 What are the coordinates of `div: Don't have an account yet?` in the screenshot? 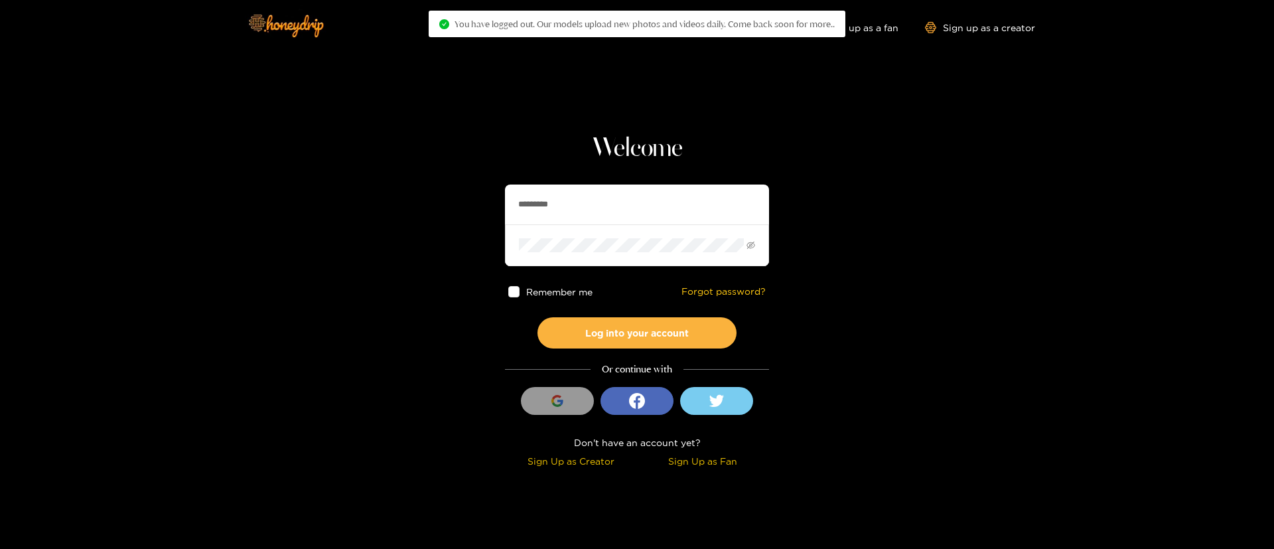 It's located at (637, 442).